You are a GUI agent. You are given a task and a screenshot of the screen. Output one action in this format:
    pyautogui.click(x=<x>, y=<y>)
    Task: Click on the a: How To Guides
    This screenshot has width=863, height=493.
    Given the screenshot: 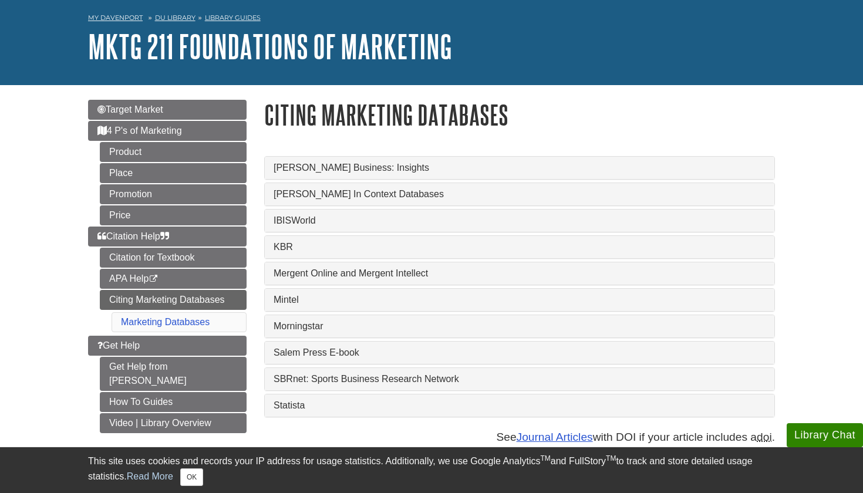 What is the action you would take?
    pyautogui.click(x=173, y=402)
    